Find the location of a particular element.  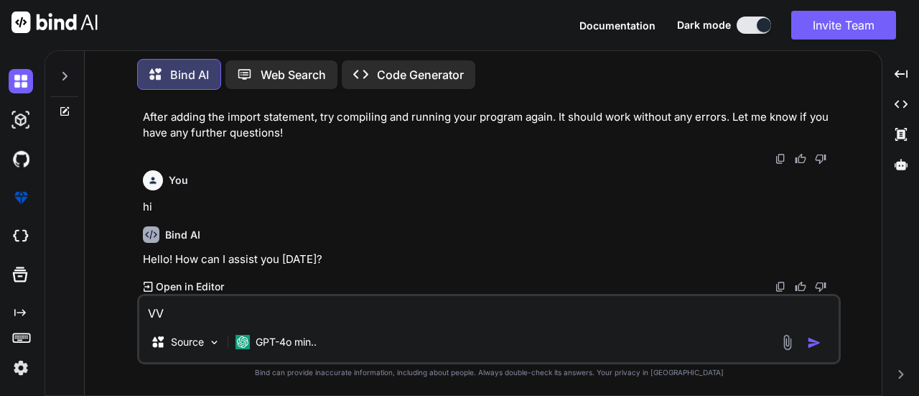

img: githubDark is located at coordinates (21, 159).